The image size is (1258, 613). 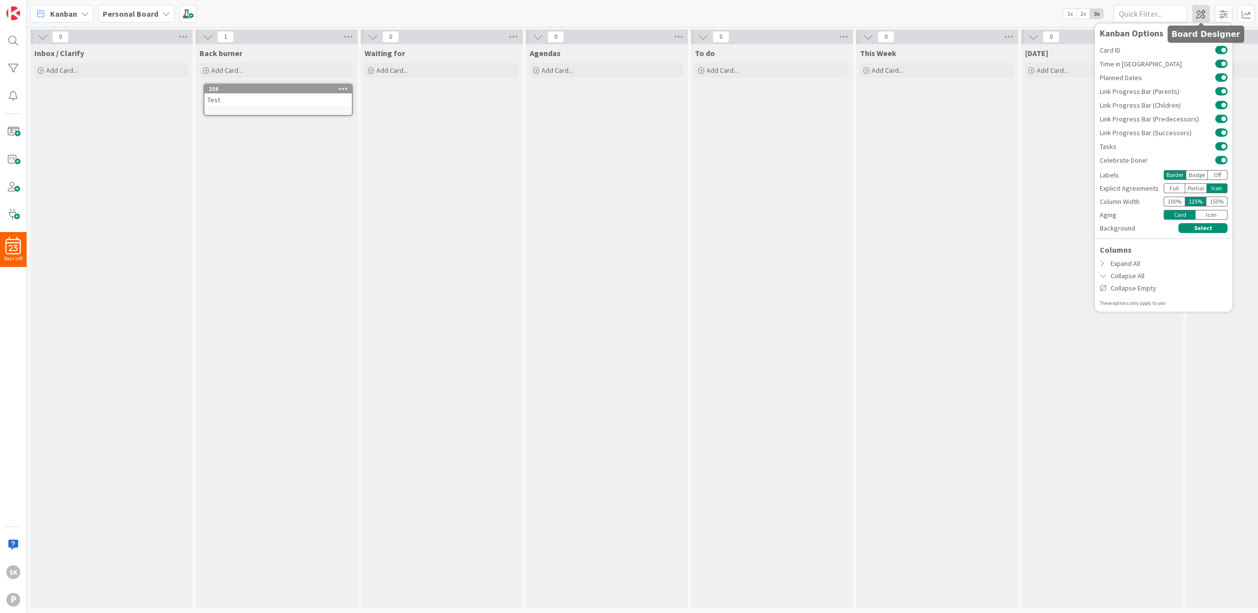 What do you see at coordinates (1158, 133) in the screenshot?
I see `span: Link Progress Bar (Successors)` at bounding box center [1158, 133].